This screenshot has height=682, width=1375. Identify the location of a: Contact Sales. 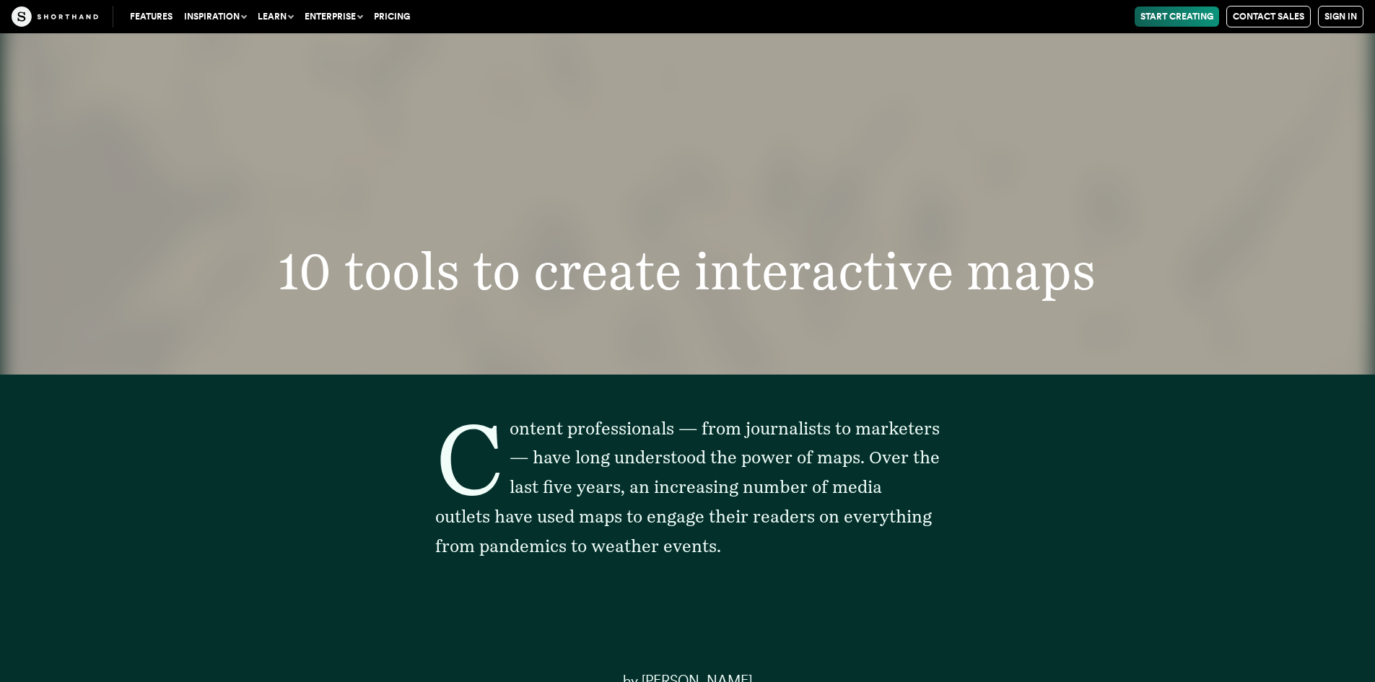
(1268, 17).